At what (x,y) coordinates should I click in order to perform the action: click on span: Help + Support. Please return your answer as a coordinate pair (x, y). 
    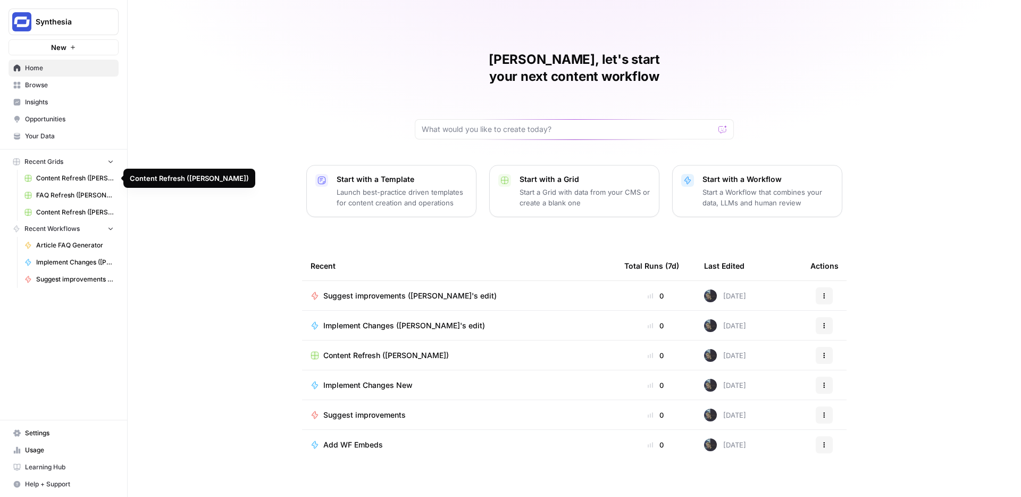
    Looking at the image, I should click on (69, 484).